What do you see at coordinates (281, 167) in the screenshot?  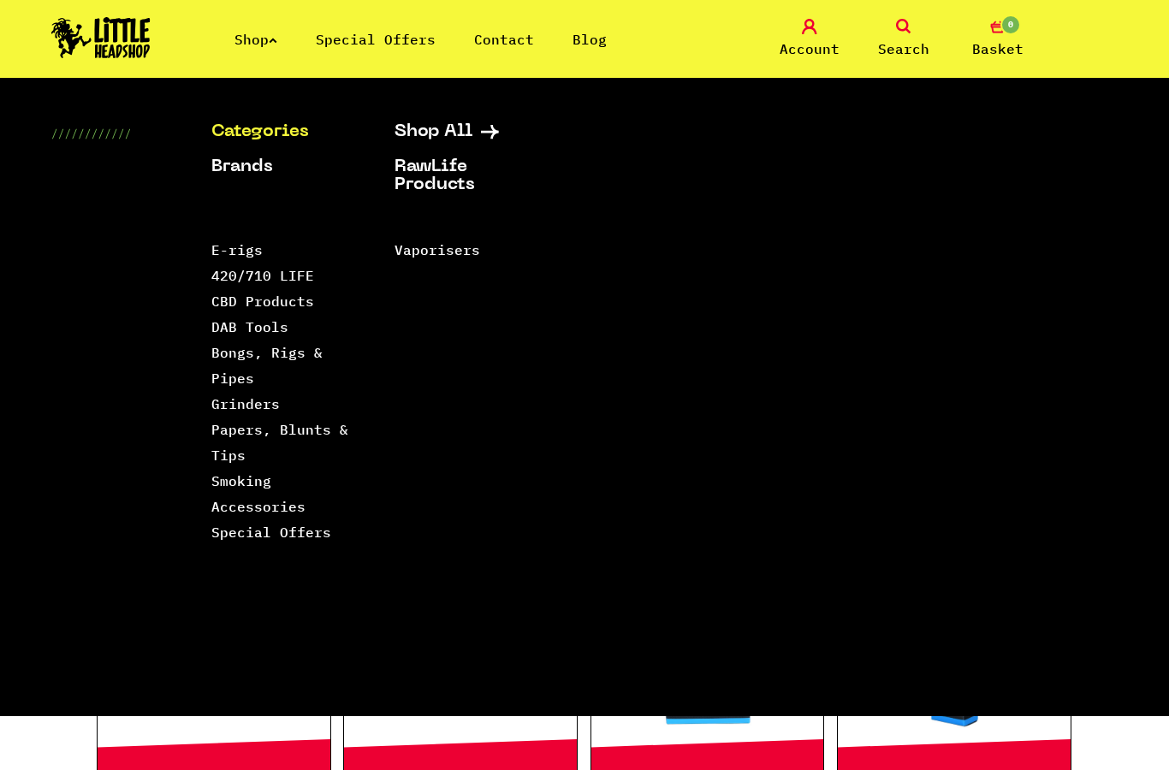 I see `a: Brands` at bounding box center [281, 167].